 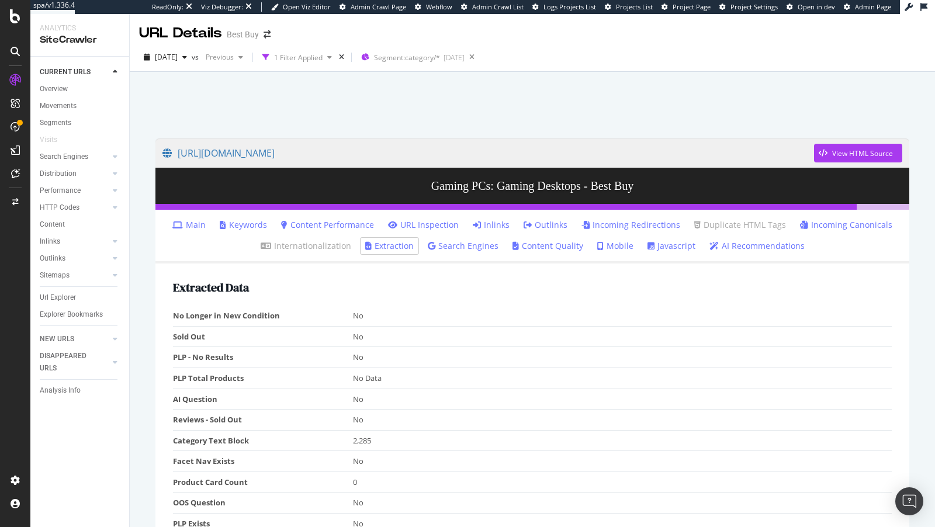 I want to click on a: Open Viz Editor, so click(x=301, y=7).